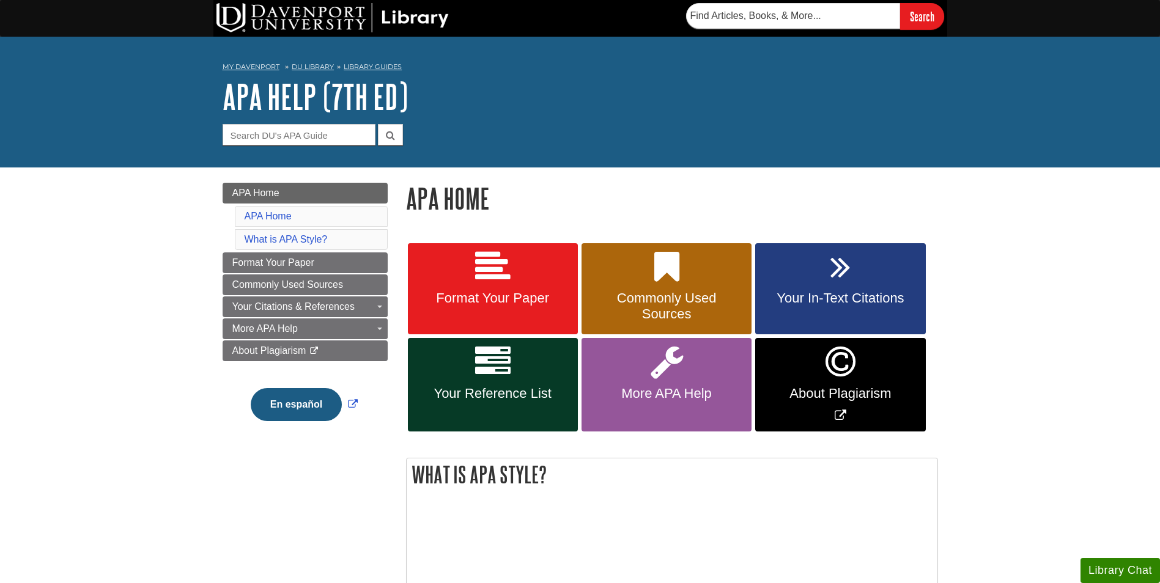 Image resolution: width=1160 pixels, height=583 pixels. What do you see at coordinates (294, 306) in the screenshot?
I see `span: Your Citations & References` at bounding box center [294, 306].